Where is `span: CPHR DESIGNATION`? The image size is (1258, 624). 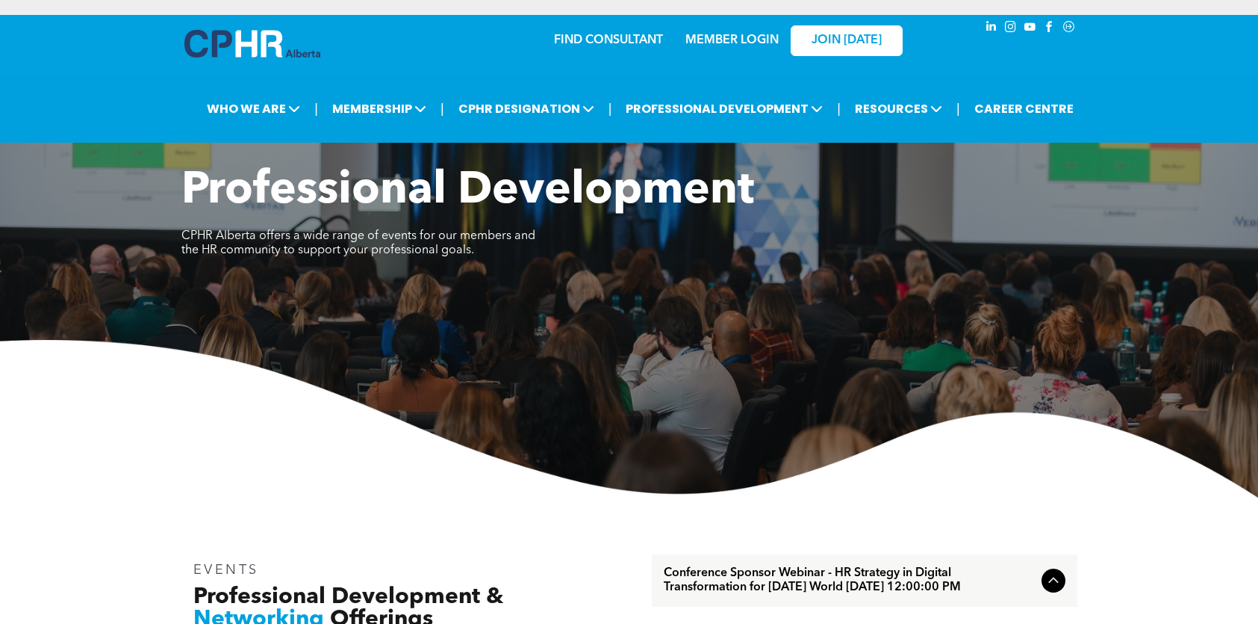 span: CPHR DESIGNATION is located at coordinates (526, 108).